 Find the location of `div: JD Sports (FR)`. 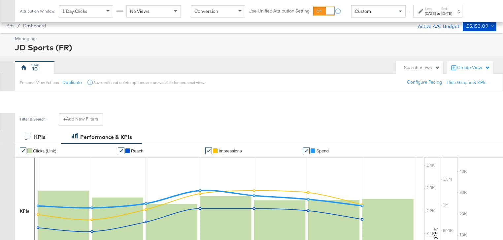

div: JD Sports (FR) is located at coordinates (255, 48).